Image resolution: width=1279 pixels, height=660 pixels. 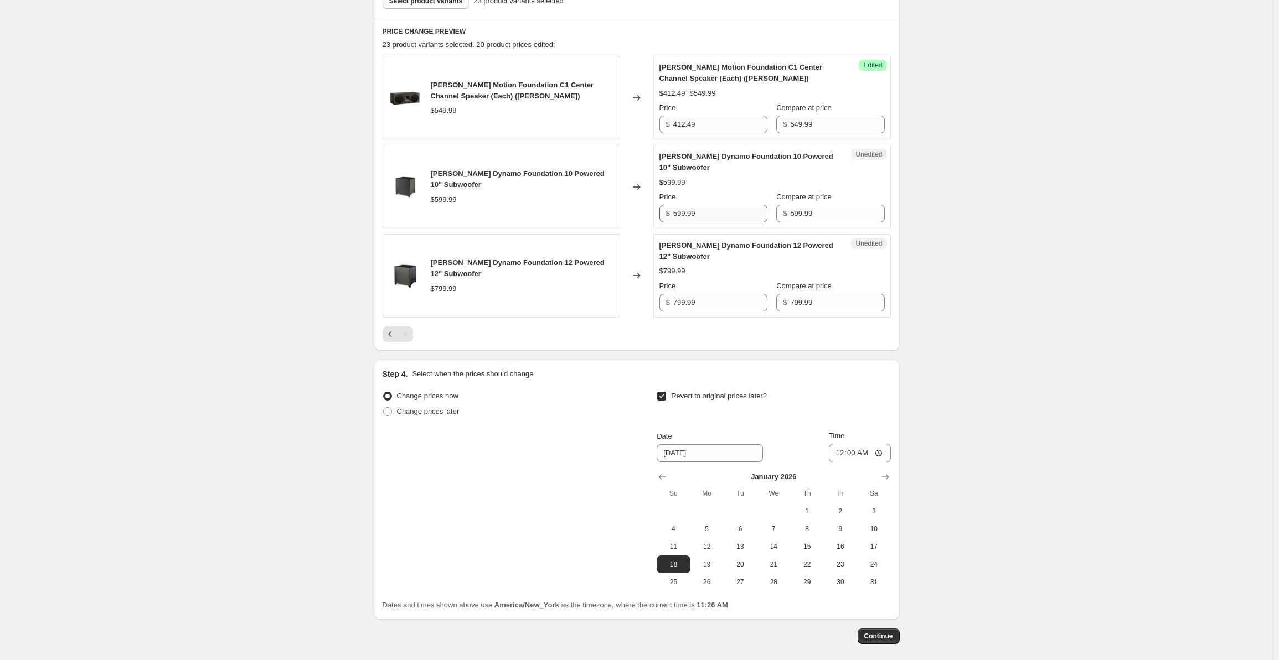 What do you see at coordinates (740, 494) in the screenshot?
I see `th: Tuesday` at bounding box center [740, 494].